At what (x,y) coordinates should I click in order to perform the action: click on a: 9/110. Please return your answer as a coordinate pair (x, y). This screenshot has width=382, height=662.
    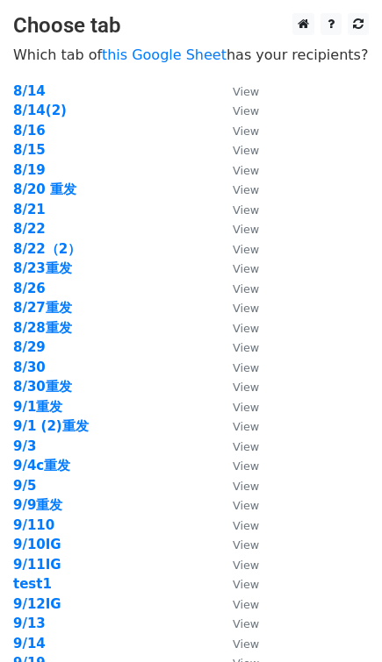
    Looking at the image, I should click on (33, 526).